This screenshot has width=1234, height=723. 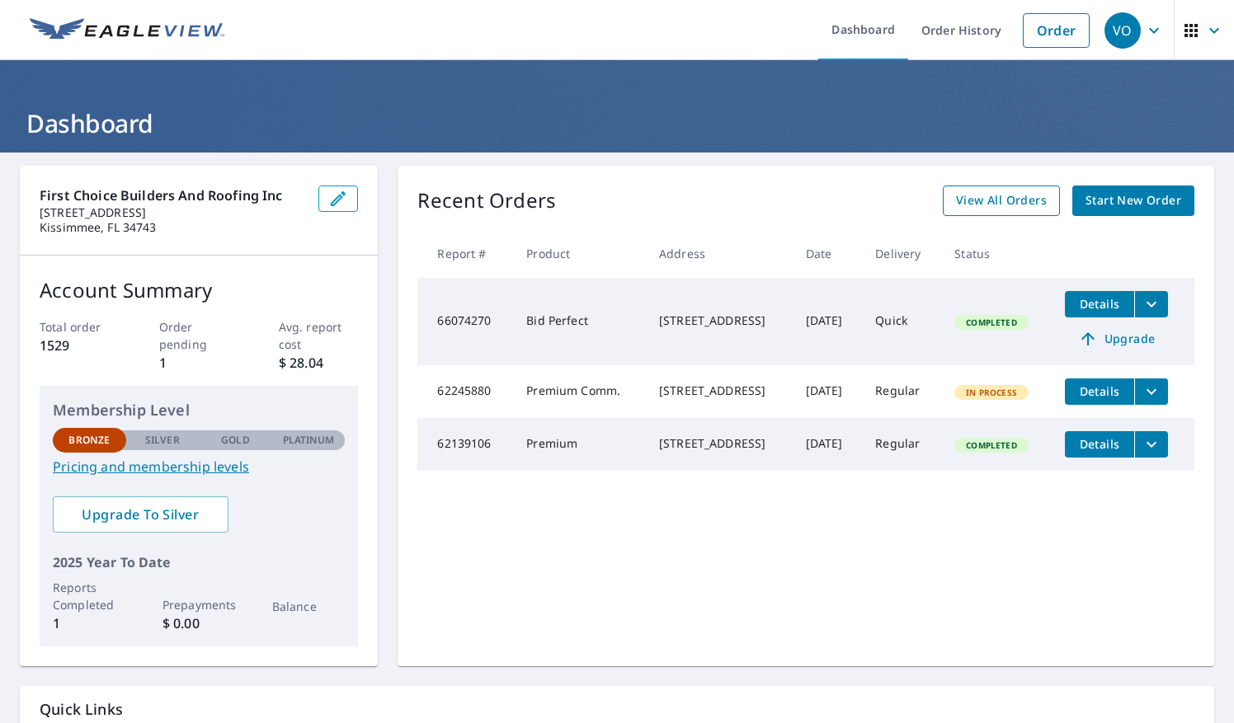 What do you see at coordinates (79, 327) in the screenshot?
I see `p: Total order` at bounding box center [79, 327].